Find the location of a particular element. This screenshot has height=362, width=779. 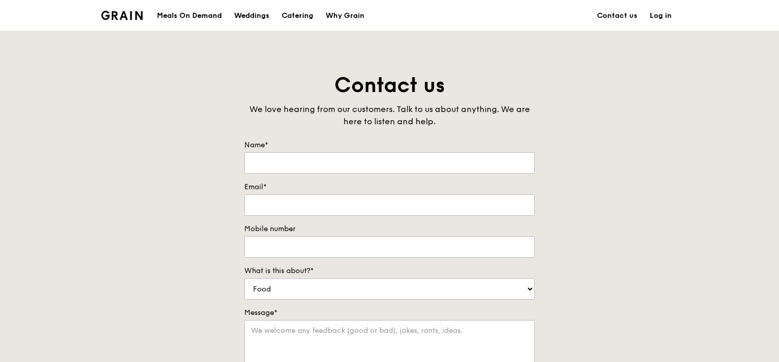

h1: Contact us is located at coordinates (390, 85).